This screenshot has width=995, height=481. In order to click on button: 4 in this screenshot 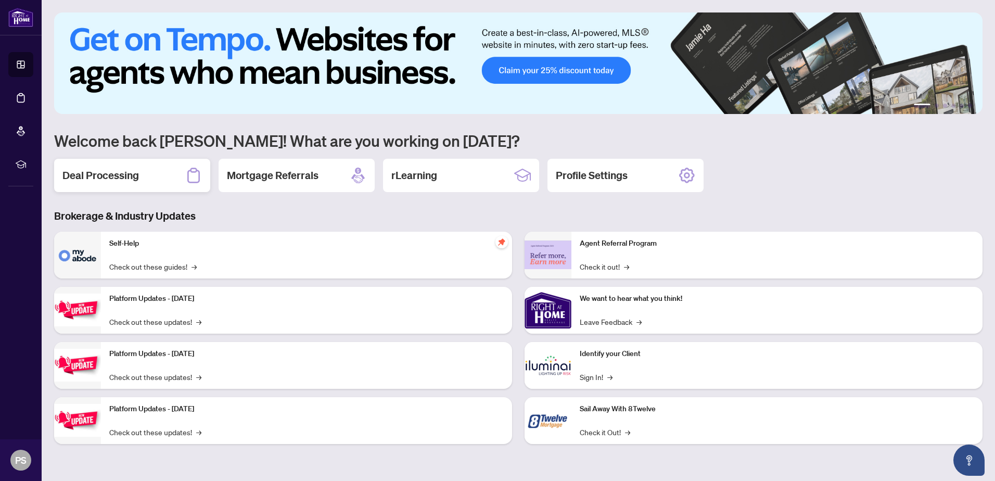, I will do `click(954, 106)`.